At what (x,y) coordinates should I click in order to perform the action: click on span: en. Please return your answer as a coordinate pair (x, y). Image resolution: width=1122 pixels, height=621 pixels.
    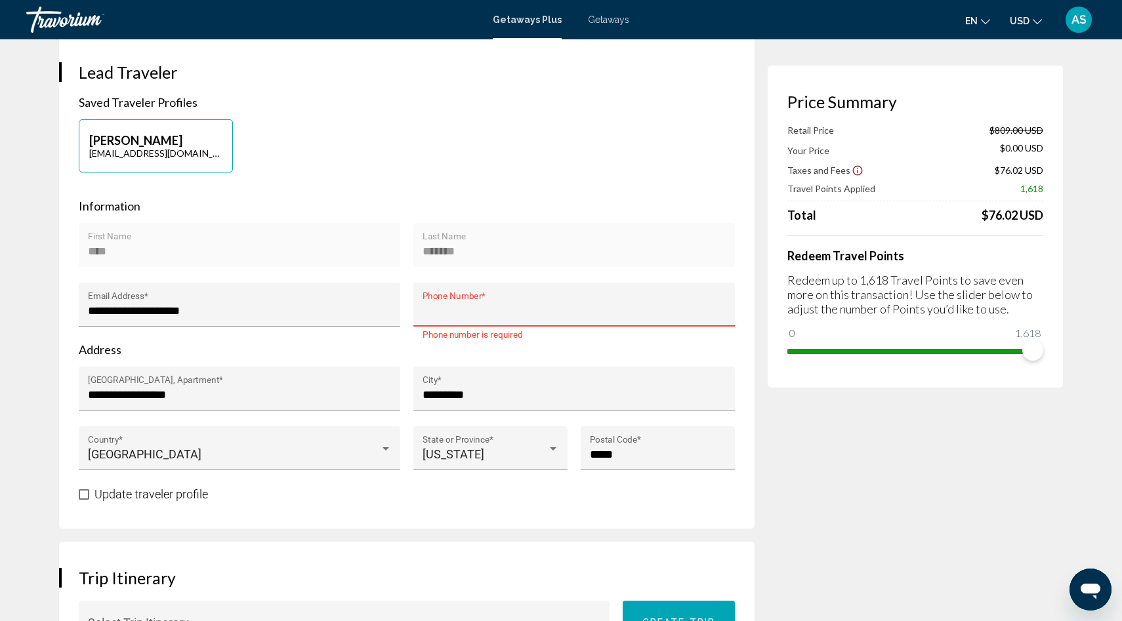
    Looking at the image, I should click on (971, 21).